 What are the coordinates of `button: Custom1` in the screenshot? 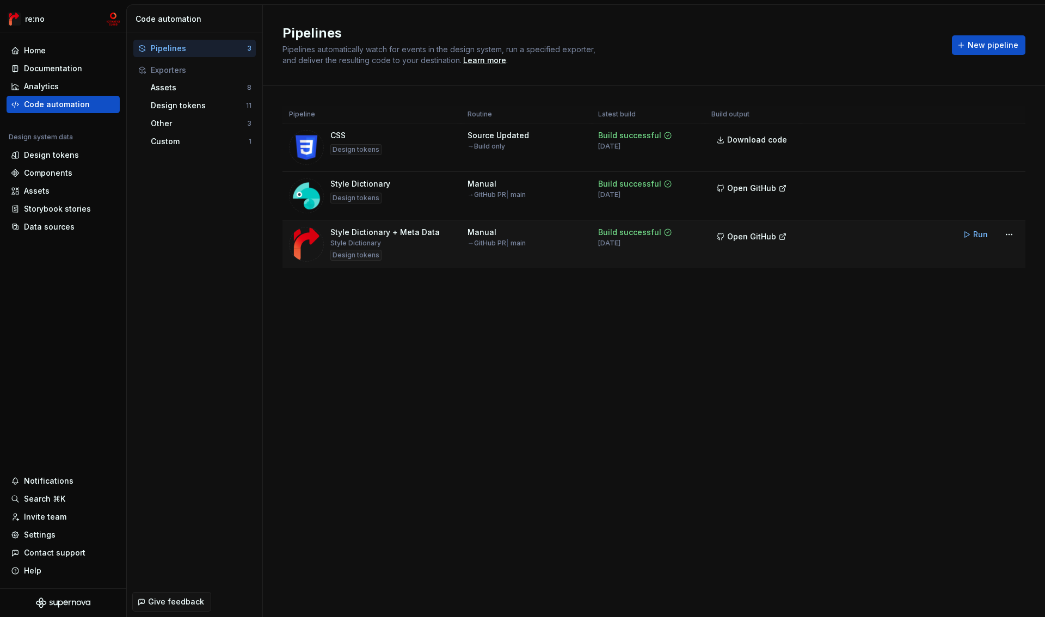 It's located at (201, 141).